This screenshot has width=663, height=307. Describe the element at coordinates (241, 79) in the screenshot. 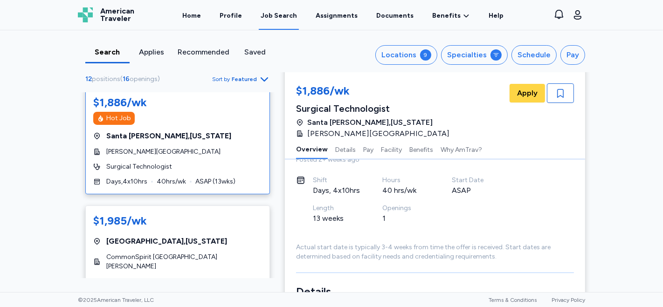

I see `button: Sort byFeatured` at that location.